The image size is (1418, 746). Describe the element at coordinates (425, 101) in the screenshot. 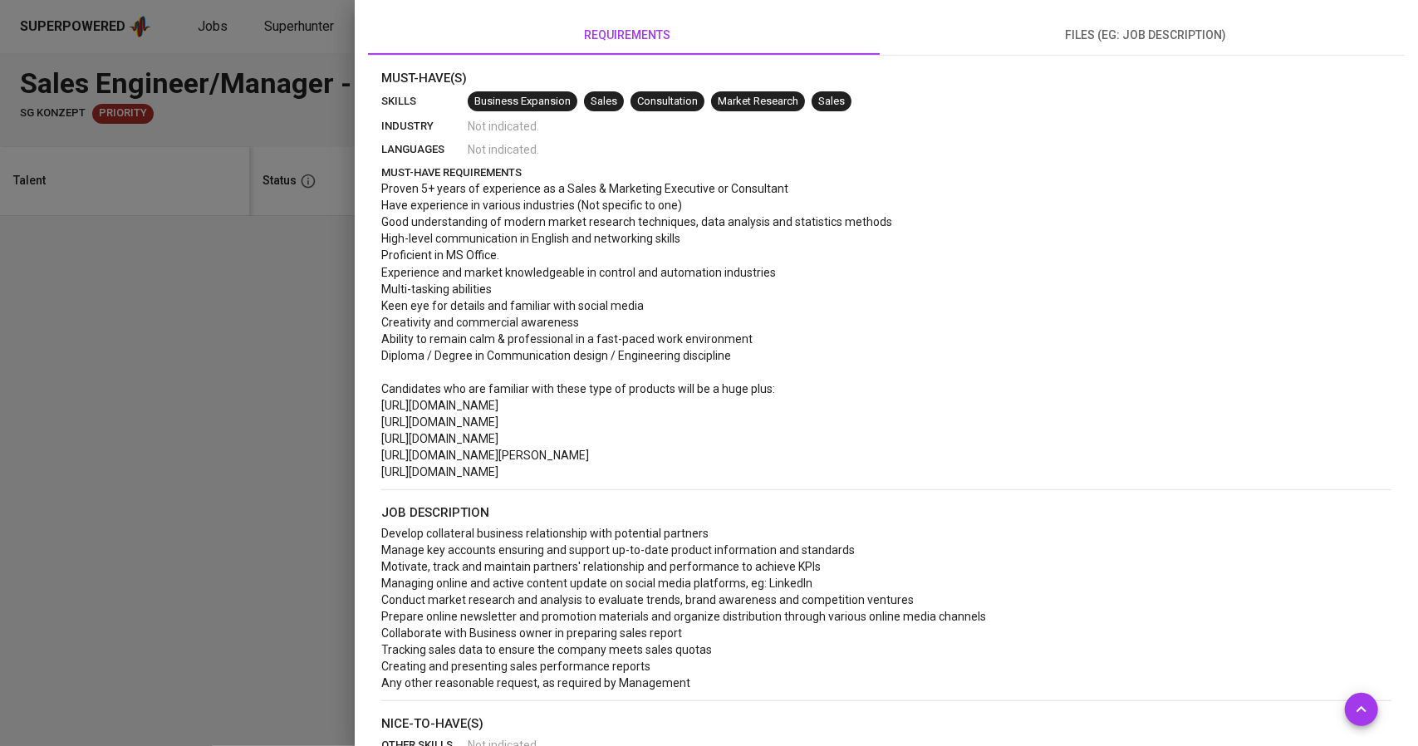

I see `p: skills` at that location.